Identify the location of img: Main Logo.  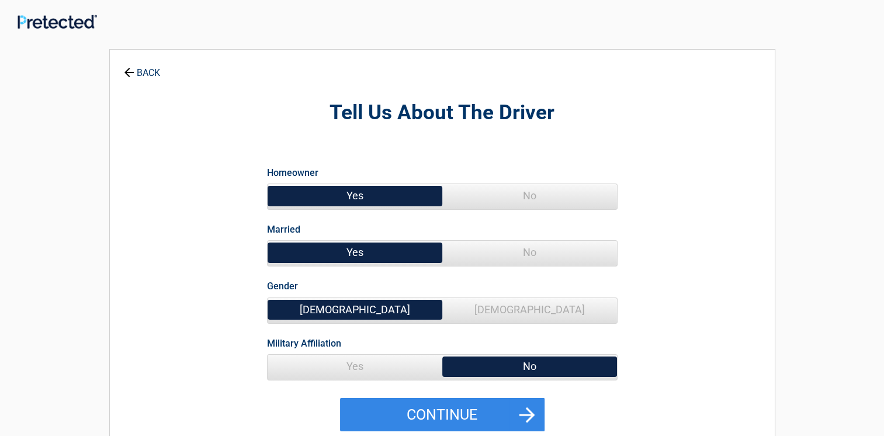
(57, 22).